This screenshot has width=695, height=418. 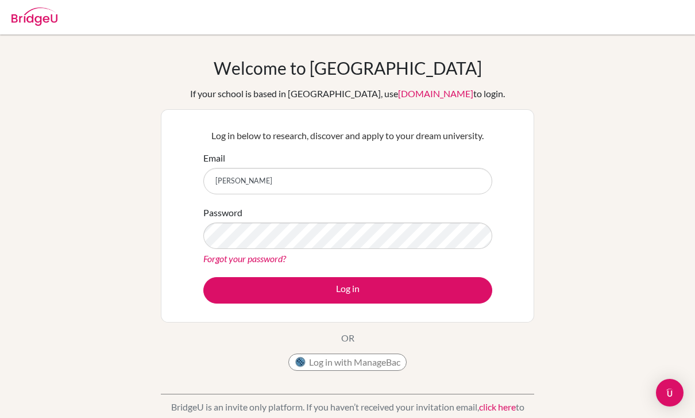 What do you see at coordinates (347, 136) in the screenshot?
I see `p: Log in below to research, discover and apply to your dream university.` at bounding box center [347, 136].